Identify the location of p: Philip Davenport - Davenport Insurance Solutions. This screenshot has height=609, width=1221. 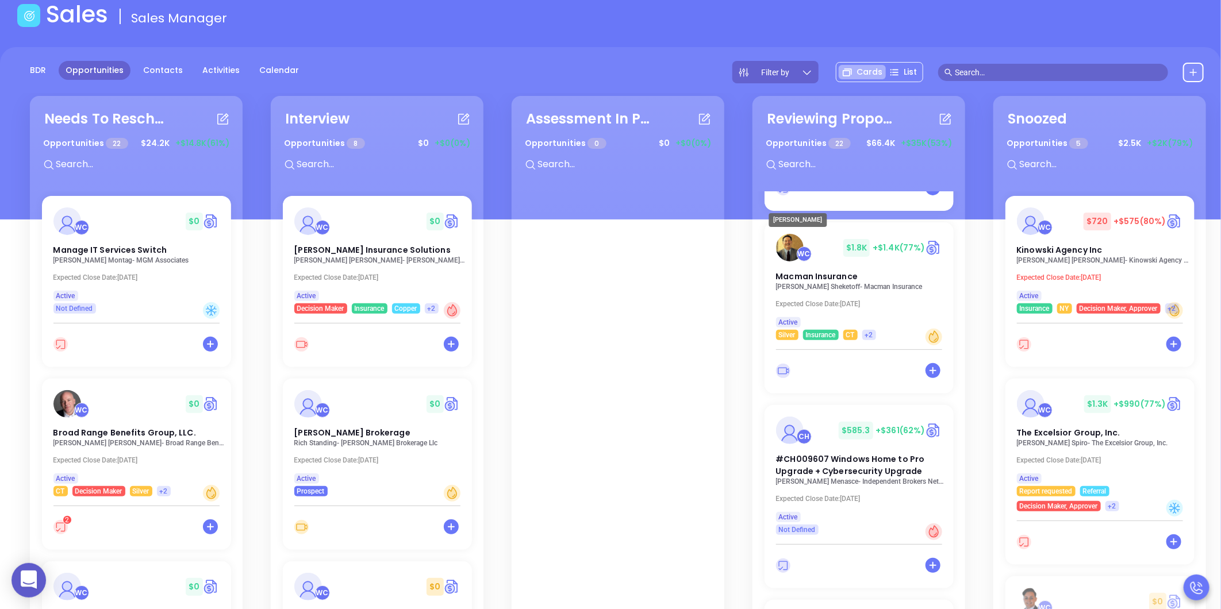
(380, 260).